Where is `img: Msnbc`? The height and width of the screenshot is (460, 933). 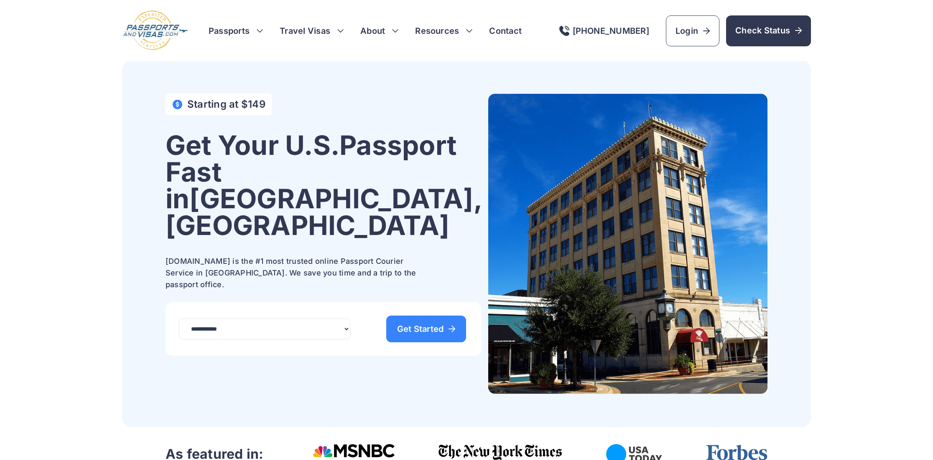
img: Msnbc is located at coordinates (353, 451).